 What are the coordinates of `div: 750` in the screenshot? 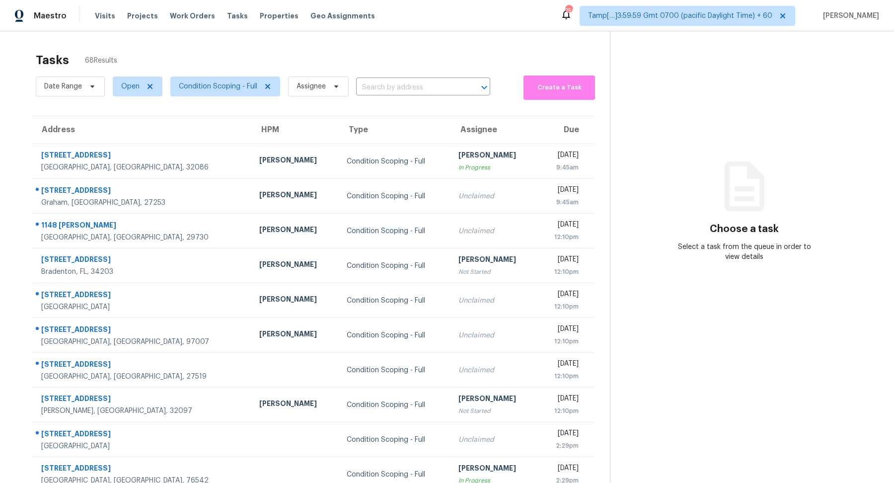 It's located at (568, 11).